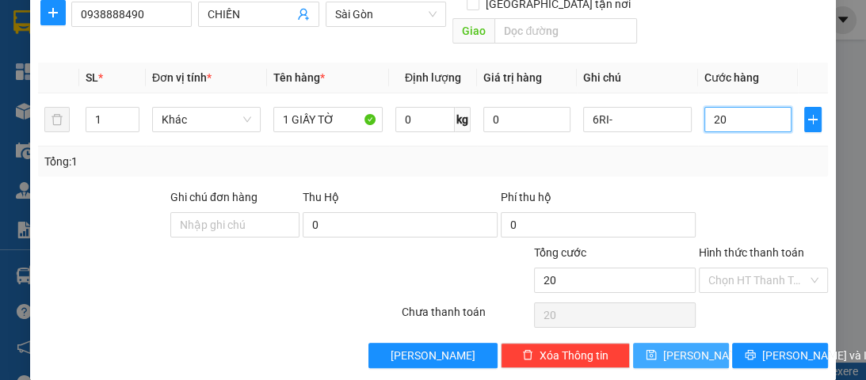 This screenshot has height=380, width=866. What do you see at coordinates (151, 119) in the screenshot?
I see `div: Tên hàng: 1 bịt ( : 1 )` at bounding box center [151, 119].